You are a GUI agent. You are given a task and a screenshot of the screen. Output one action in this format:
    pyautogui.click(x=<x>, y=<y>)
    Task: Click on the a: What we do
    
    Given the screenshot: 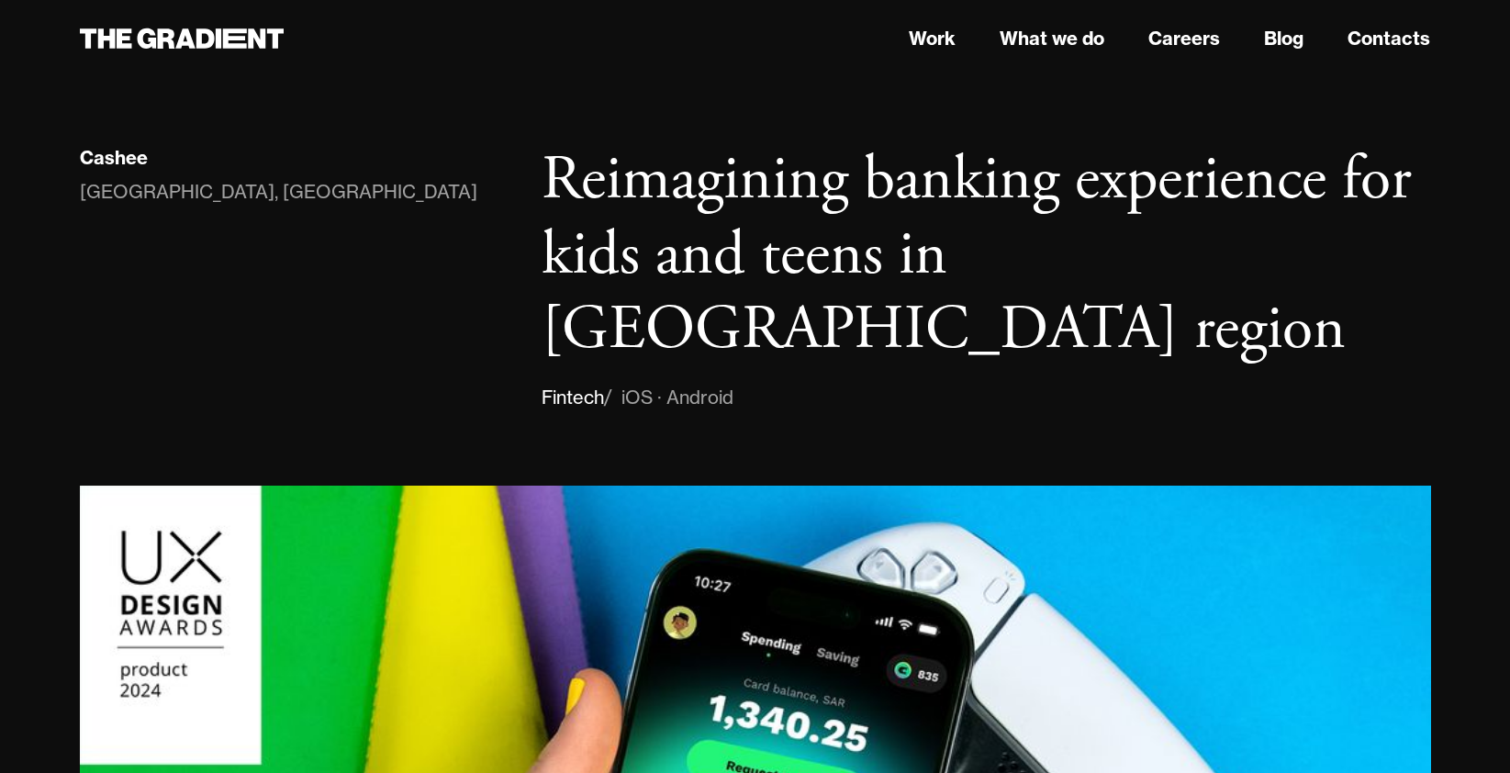 What is the action you would take?
    pyautogui.click(x=1052, y=39)
    